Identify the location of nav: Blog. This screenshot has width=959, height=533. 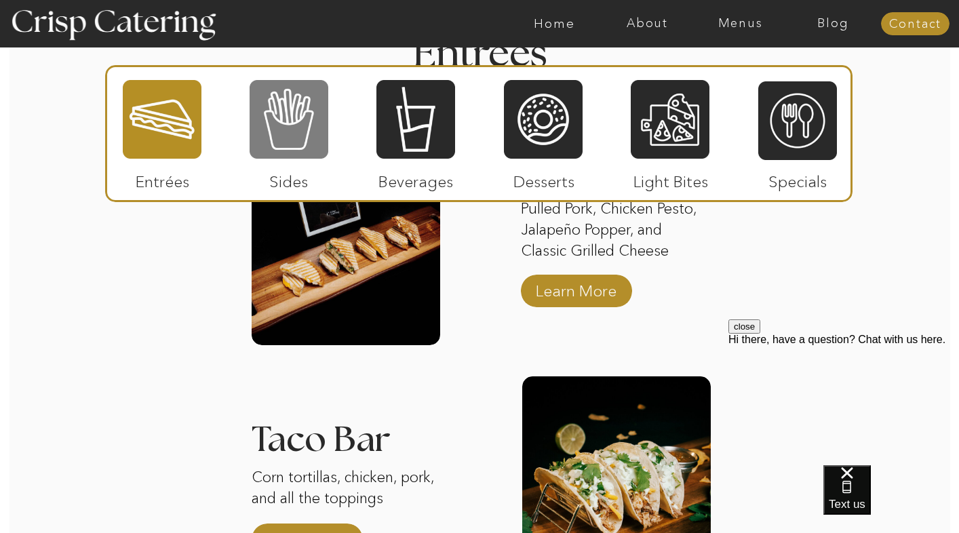
(833, 24).